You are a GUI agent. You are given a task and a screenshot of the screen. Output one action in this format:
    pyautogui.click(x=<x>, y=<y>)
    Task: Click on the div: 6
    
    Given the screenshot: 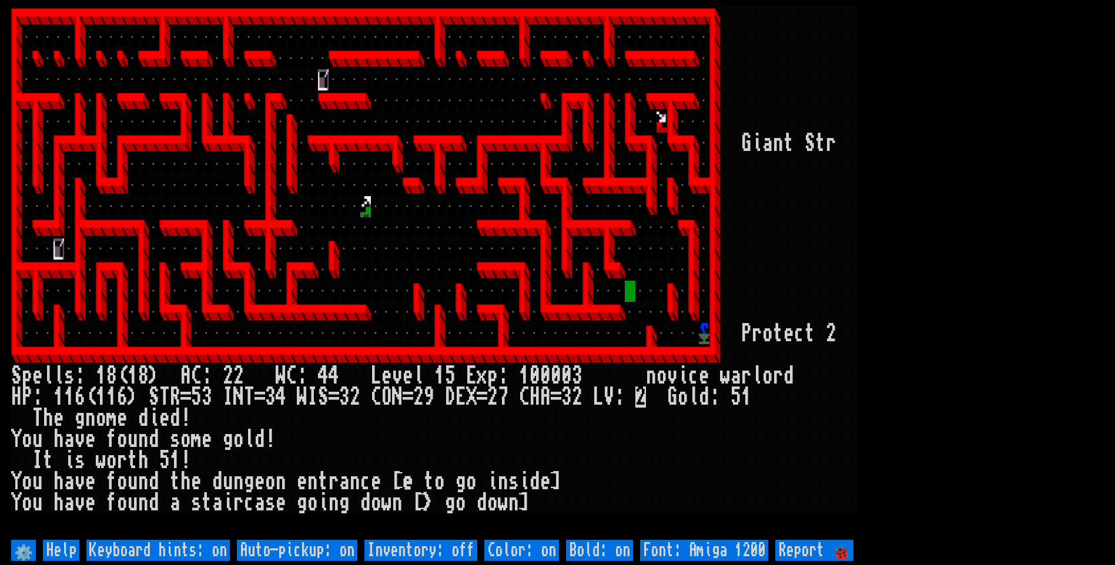 What is the action you would take?
    pyautogui.click(x=122, y=397)
    